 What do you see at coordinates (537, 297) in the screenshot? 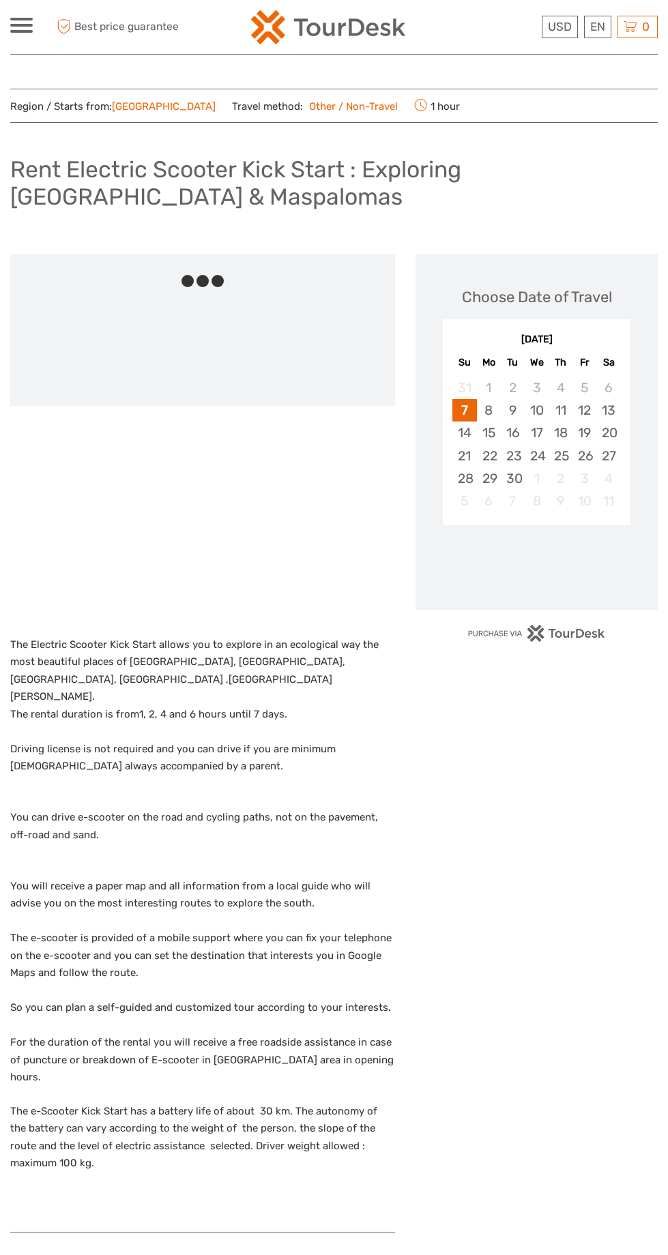
I see `div: Choose Date of Travel` at bounding box center [537, 297].